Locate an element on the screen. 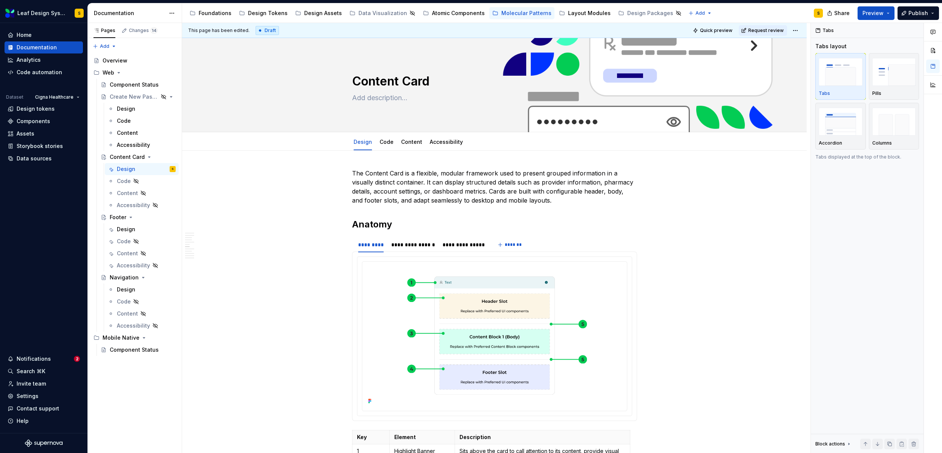 The image size is (942, 453). div: Navigation is located at coordinates (124, 278).